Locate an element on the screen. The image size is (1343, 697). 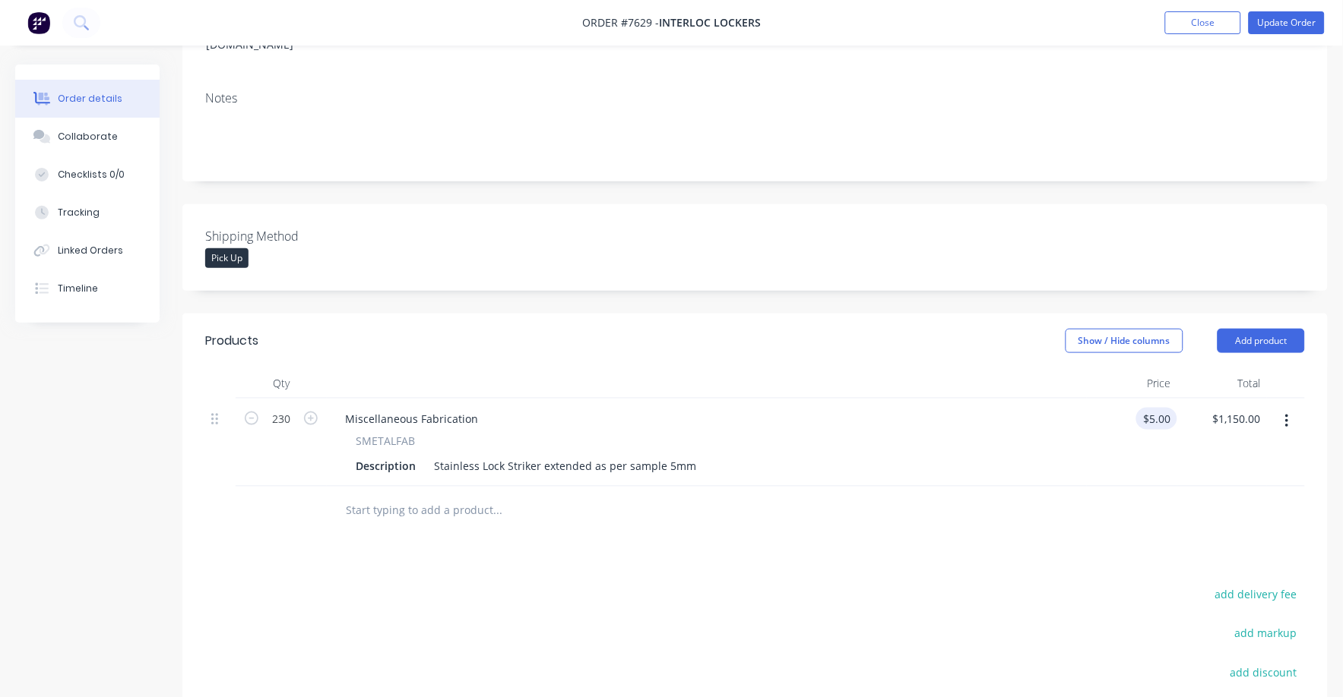
div: Total is located at coordinates (1222, 384).